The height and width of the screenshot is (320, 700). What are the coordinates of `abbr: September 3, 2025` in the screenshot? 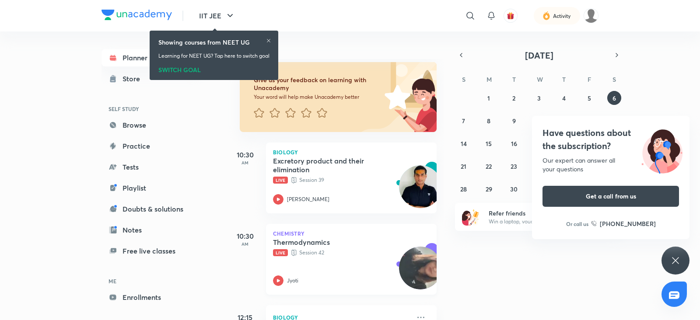 It's located at (539, 98).